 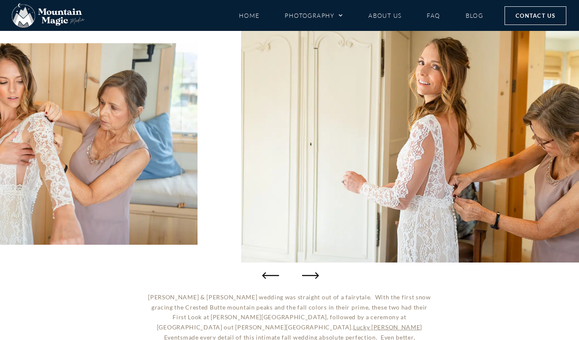 What do you see at coordinates (385, 15) in the screenshot?
I see `a: About Us` at bounding box center [385, 15].